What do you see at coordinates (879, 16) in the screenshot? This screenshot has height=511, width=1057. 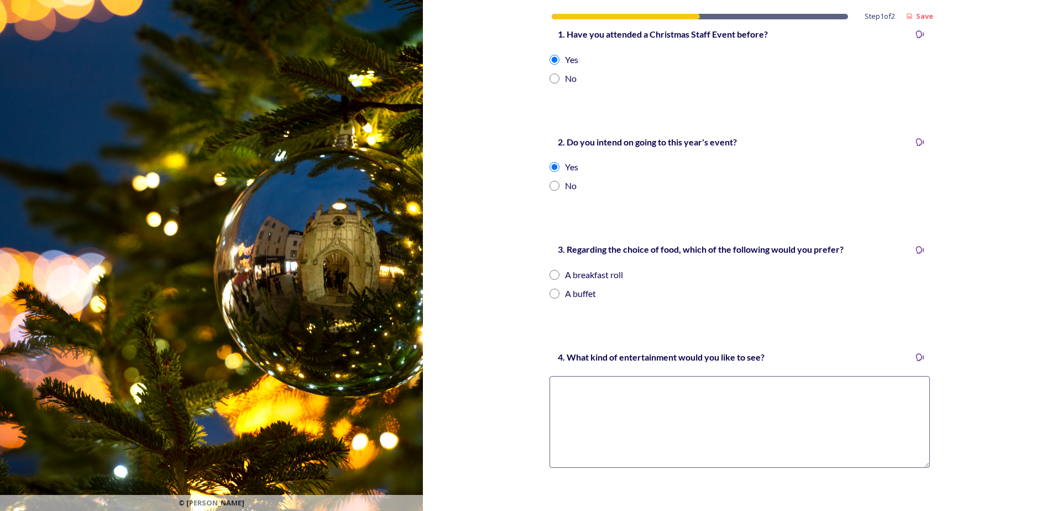 I see `span: Step 1 of 2` at bounding box center [879, 16].